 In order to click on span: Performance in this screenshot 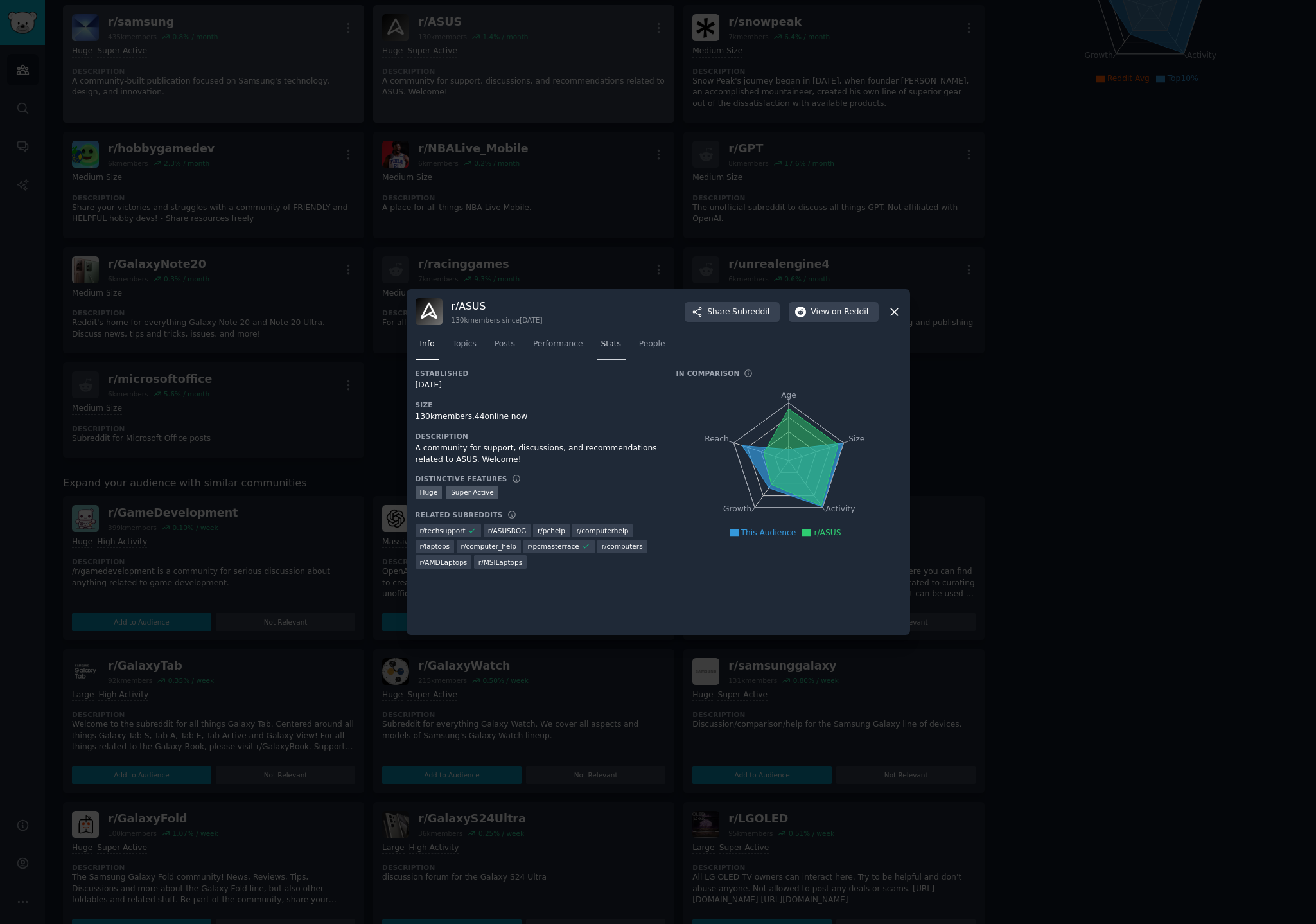, I will do `click(558, 345)`.